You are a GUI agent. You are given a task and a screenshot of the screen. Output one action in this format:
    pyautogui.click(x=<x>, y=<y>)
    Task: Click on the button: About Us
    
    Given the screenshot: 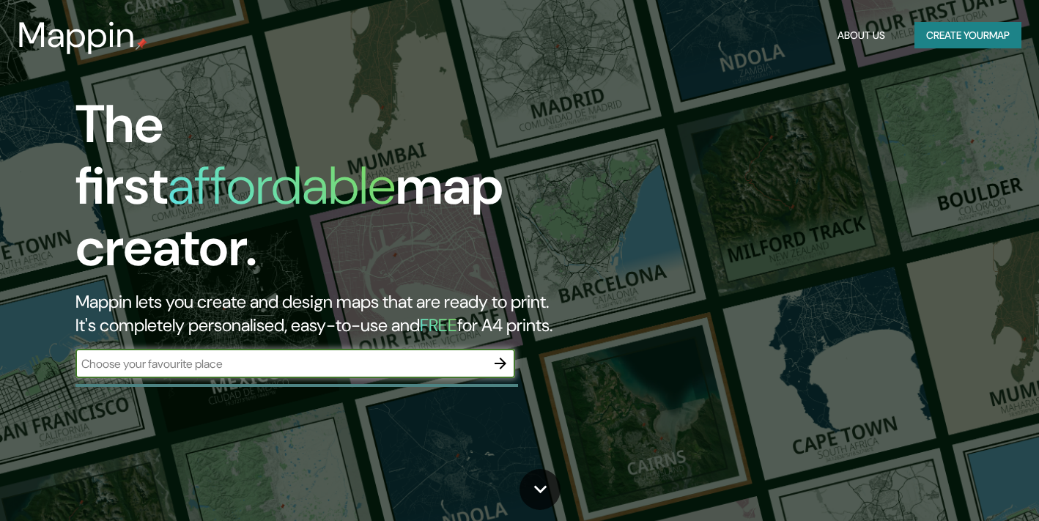 What is the action you would take?
    pyautogui.click(x=861, y=35)
    